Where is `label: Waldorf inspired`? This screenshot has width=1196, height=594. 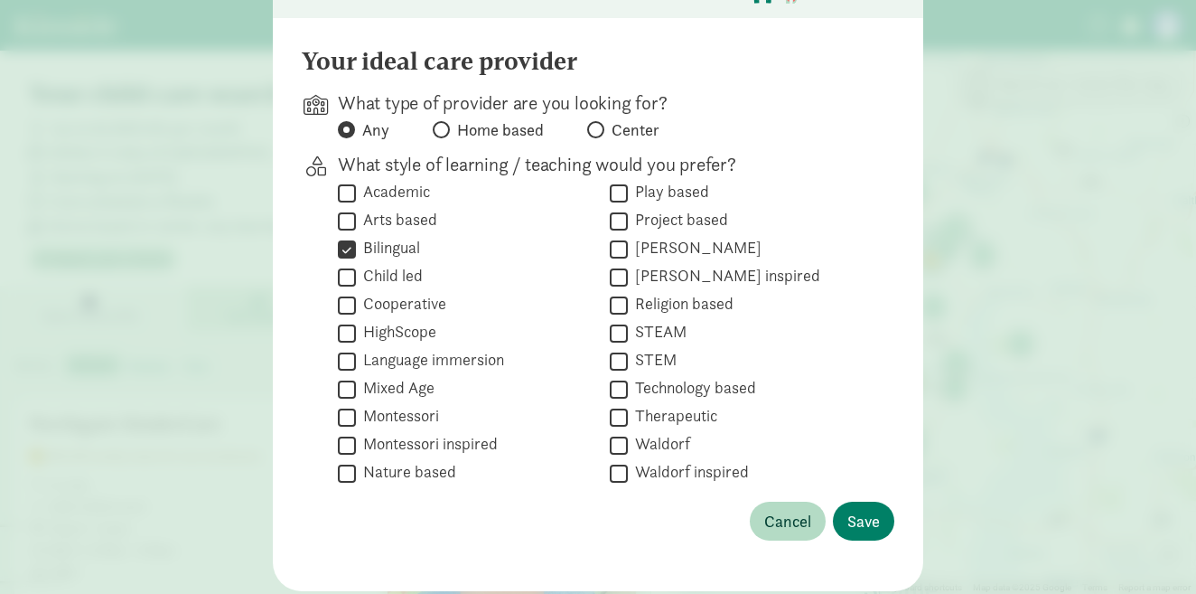 label: Waldorf inspired is located at coordinates (688, 472).